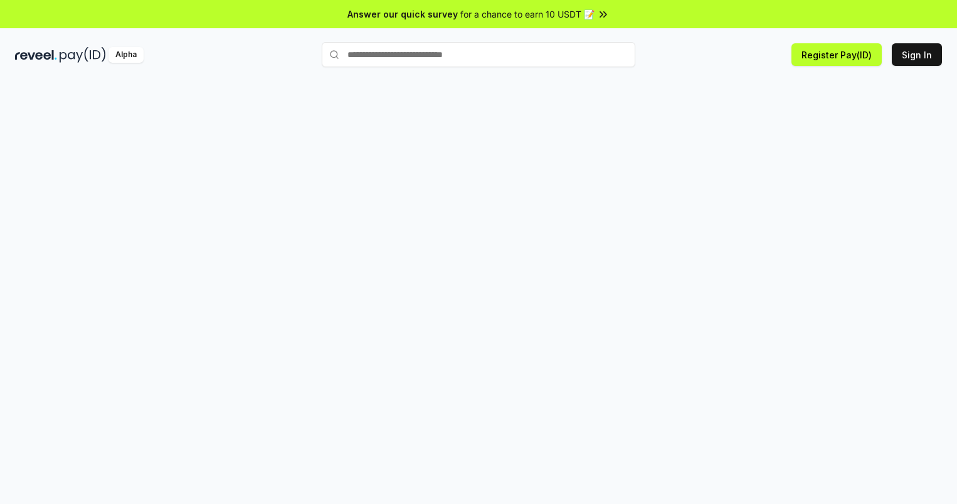 Image resolution: width=957 pixels, height=504 pixels. Describe the element at coordinates (528, 14) in the screenshot. I see `span: for a chance to earn 10 USDT 📝` at that location.